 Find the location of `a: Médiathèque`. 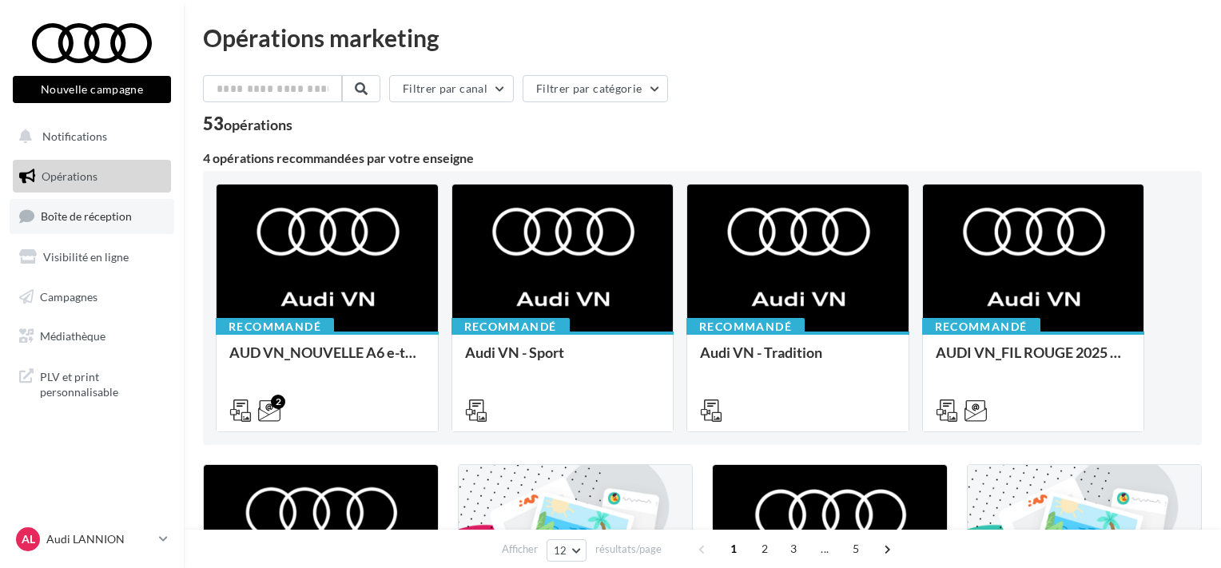

a: Médiathèque is located at coordinates (92, 336).